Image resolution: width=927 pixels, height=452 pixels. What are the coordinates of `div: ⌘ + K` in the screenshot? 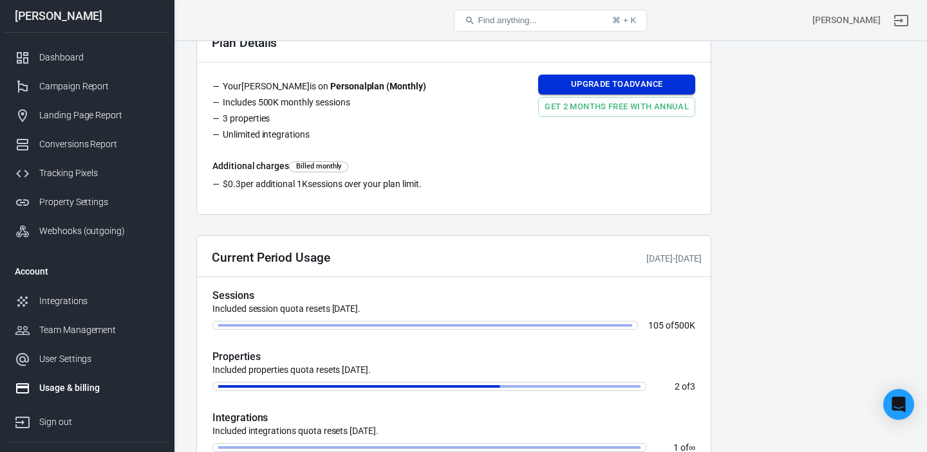 It's located at (624, 20).